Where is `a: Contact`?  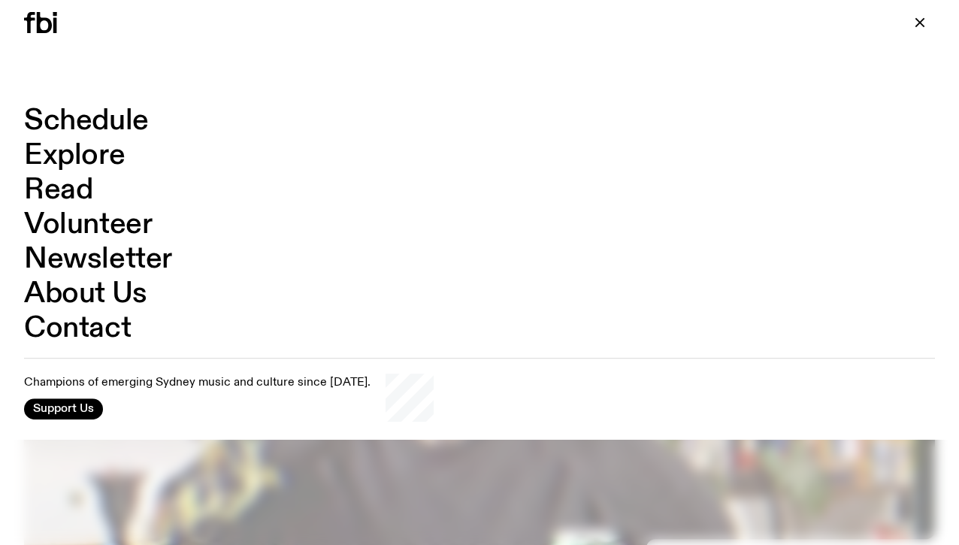
a: Contact is located at coordinates (77, 328).